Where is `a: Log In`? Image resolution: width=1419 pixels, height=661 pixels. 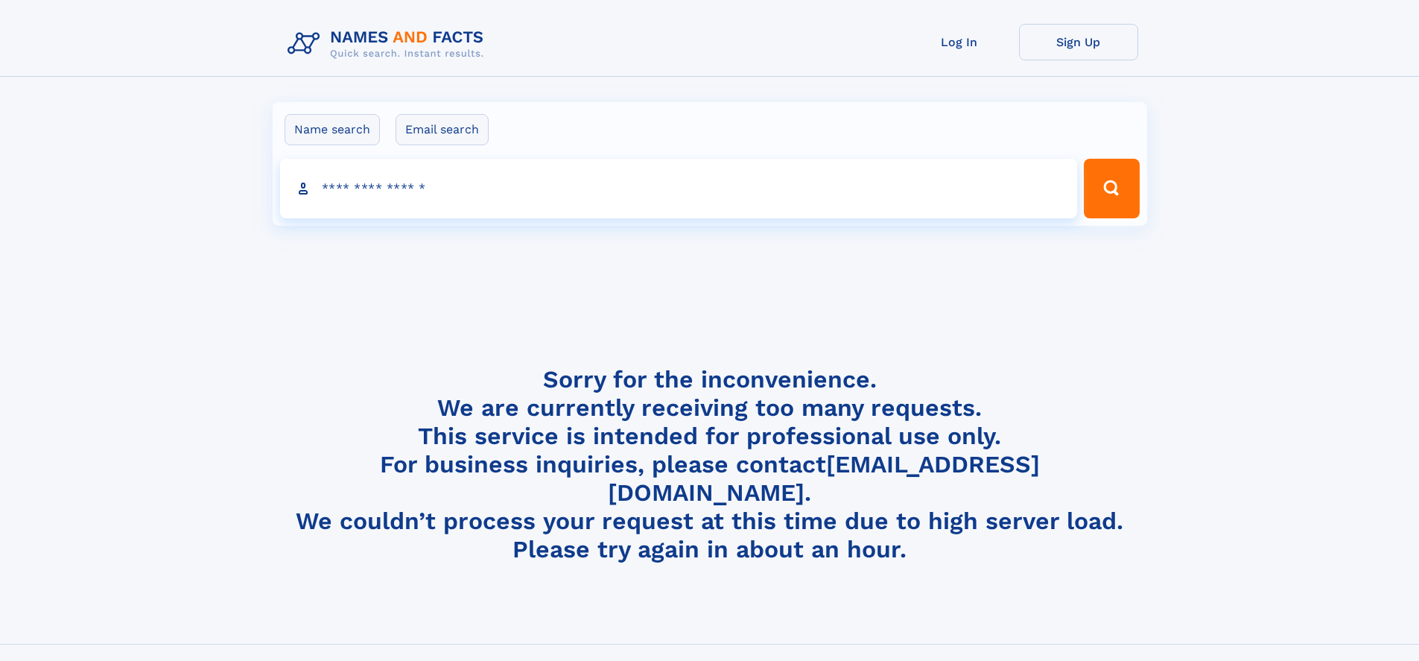
a: Log In is located at coordinates (959, 42).